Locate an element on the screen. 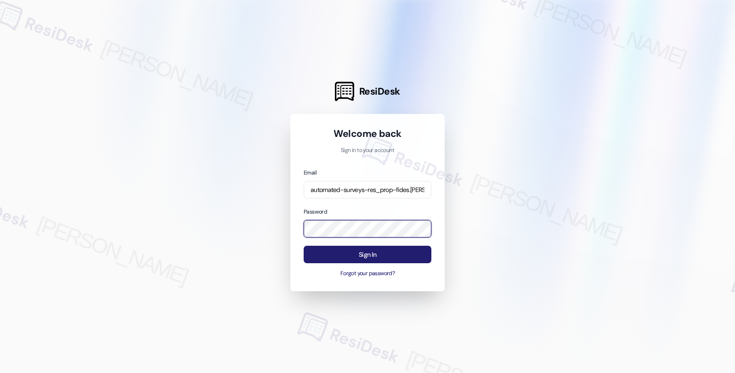  button: Sign In is located at coordinates (367, 254).